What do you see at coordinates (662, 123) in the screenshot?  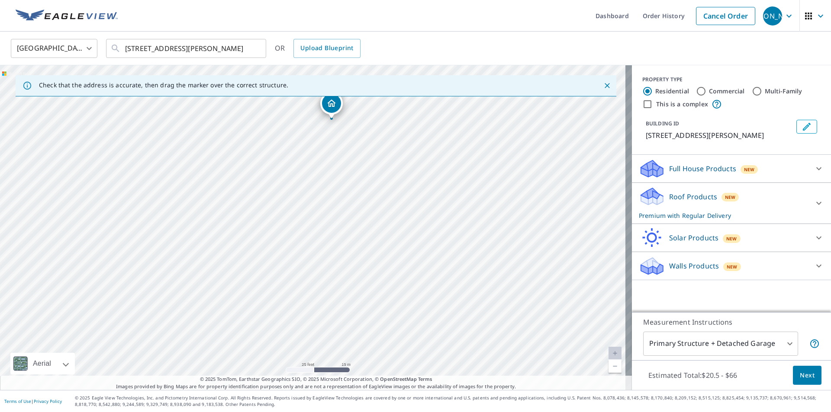 I see `p: BUILDING ID` at bounding box center [662, 123].